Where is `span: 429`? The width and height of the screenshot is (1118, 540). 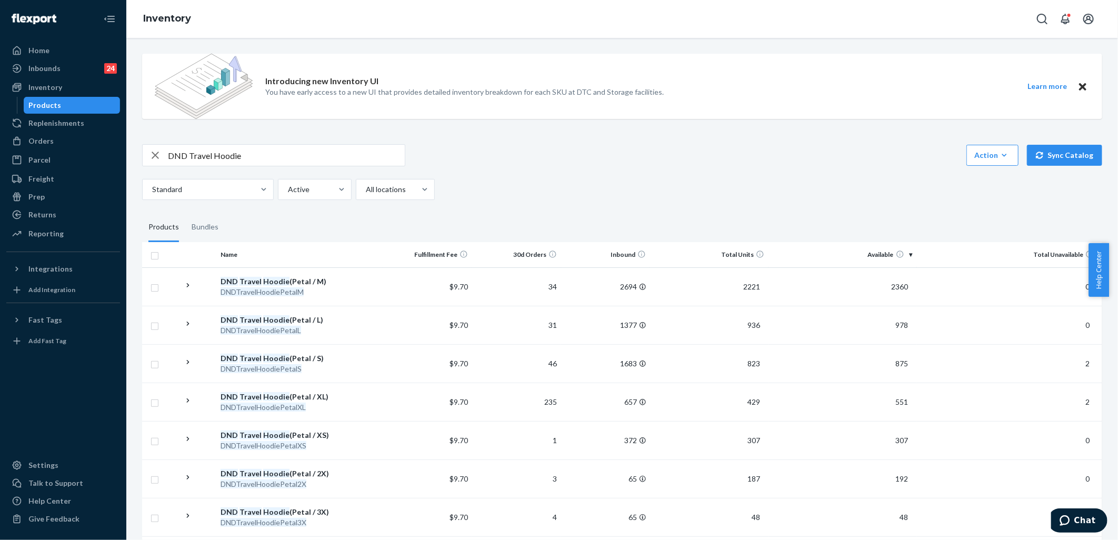
span: 429 is located at coordinates (753, 401).